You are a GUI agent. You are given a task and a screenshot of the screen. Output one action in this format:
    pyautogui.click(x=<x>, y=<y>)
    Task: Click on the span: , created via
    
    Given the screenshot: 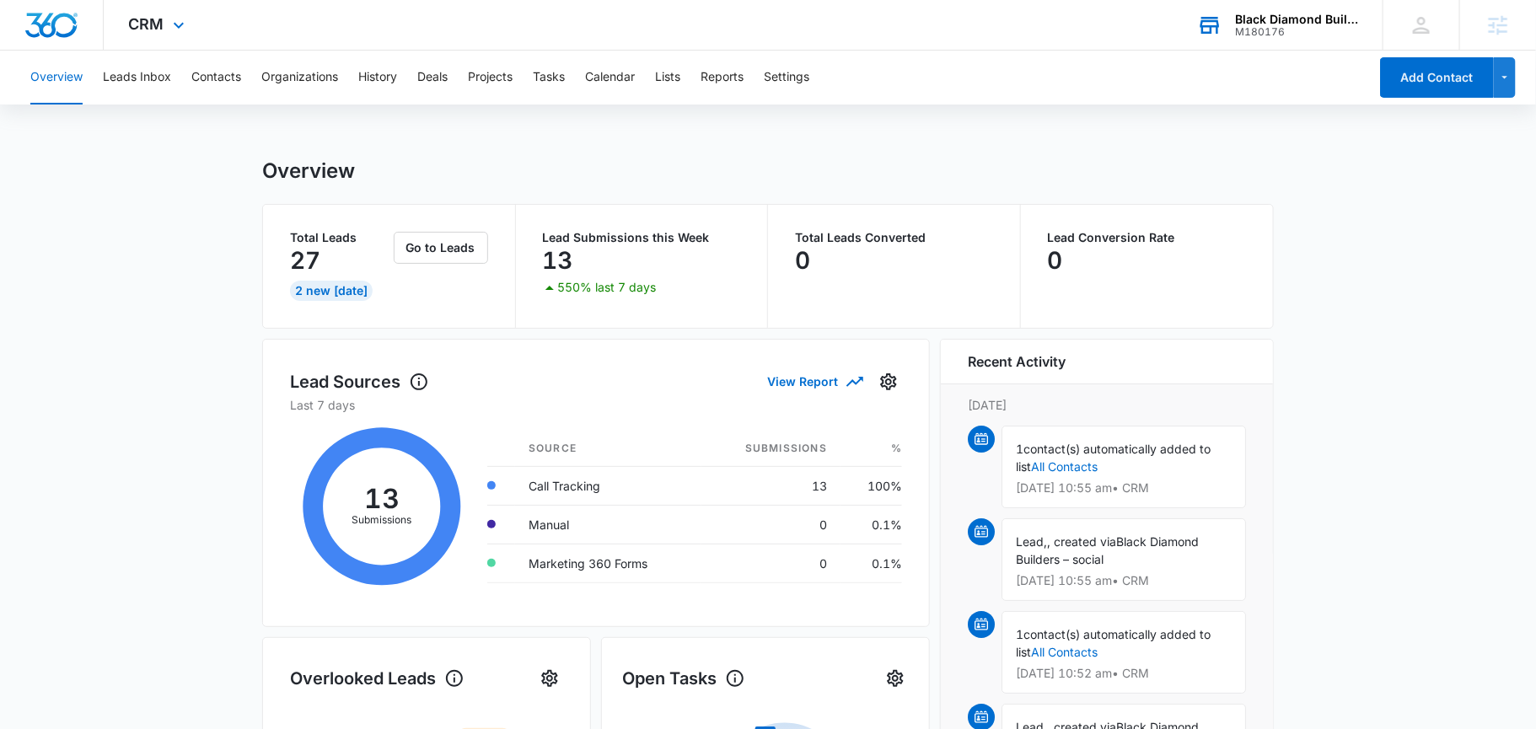 What is the action you would take?
    pyautogui.click(x=1081, y=541)
    